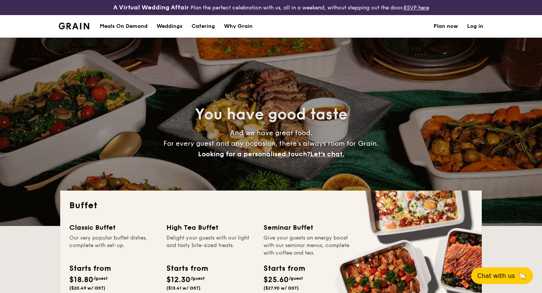 This screenshot has width=542, height=293. What do you see at coordinates (74, 26) in the screenshot?
I see `img: Grain` at bounding box center [74, 26].